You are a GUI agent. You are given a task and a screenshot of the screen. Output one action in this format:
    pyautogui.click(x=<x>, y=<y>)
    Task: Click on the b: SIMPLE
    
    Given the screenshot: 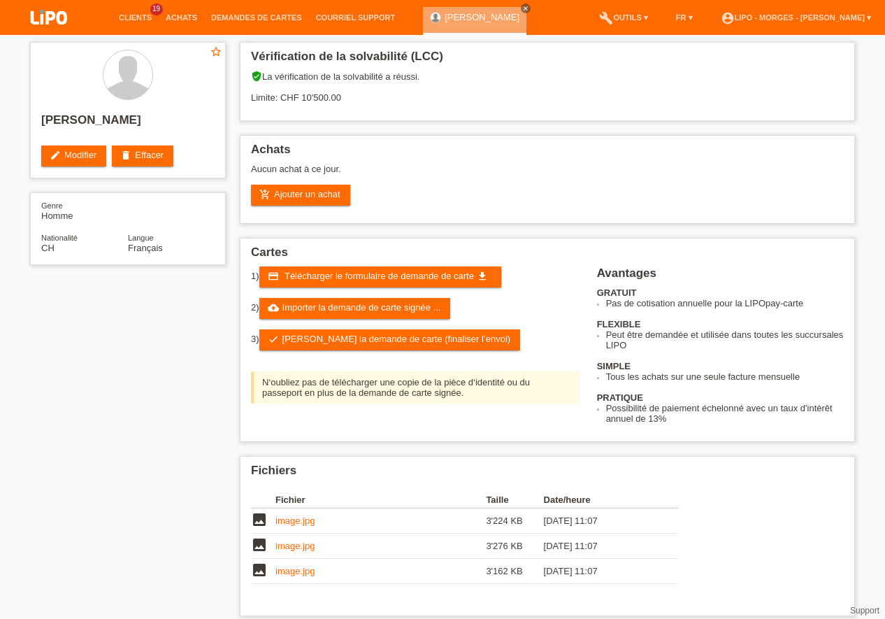 What is the action you would take?
    pyautogui.click(x=614, y=366)
    